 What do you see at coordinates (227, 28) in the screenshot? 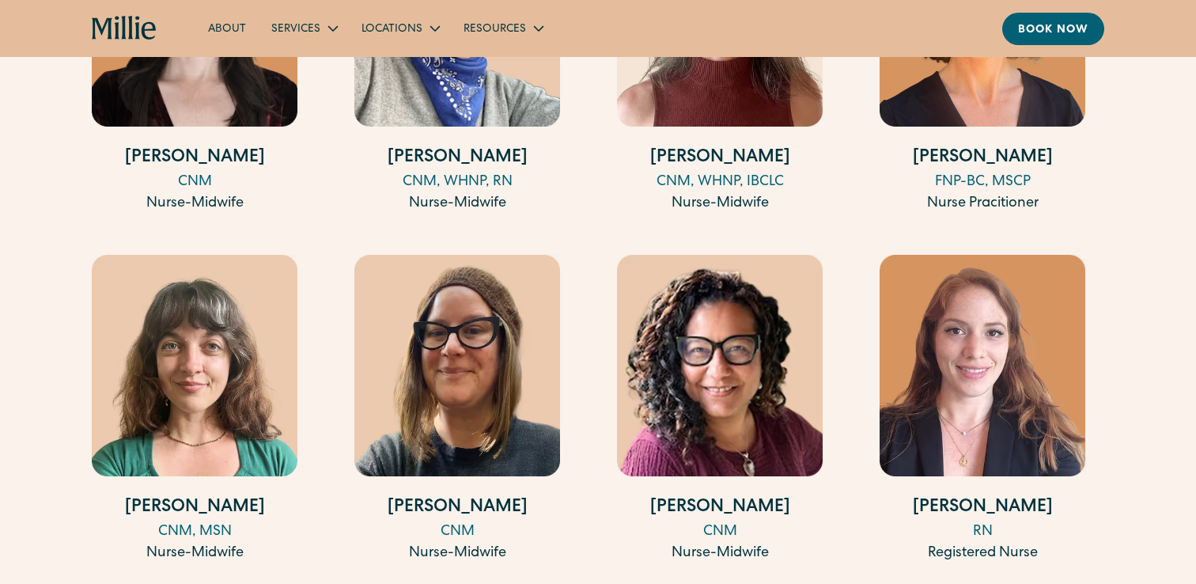
I see `a: About` at bounding box center [227, 28].